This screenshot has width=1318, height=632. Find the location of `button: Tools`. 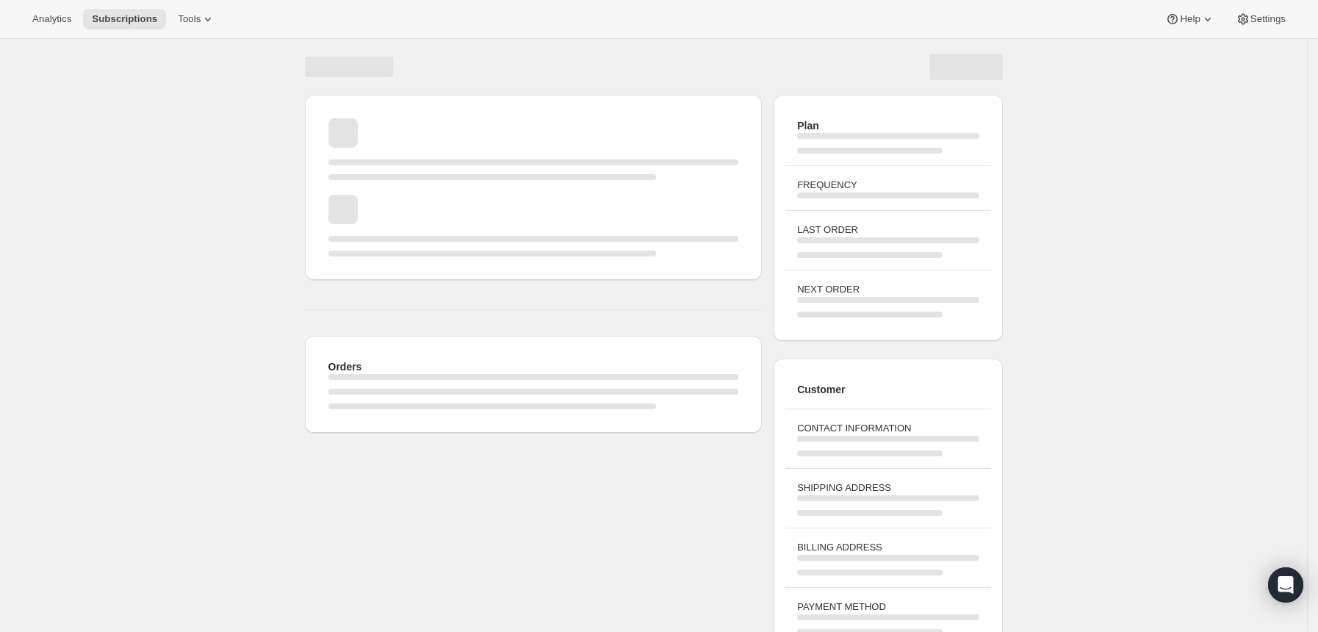

button: Tools is located at coordinates (196, 19).